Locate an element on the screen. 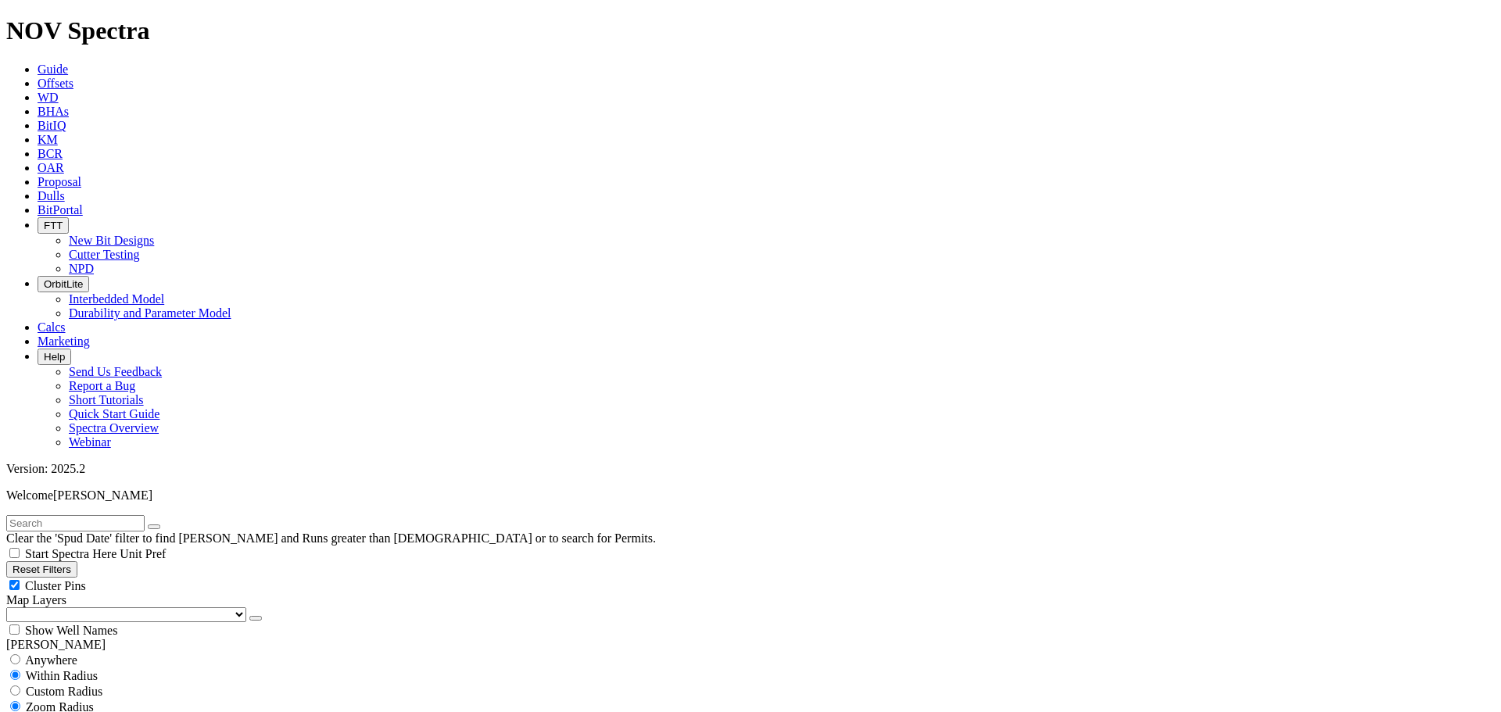 The image size is (1501, 712). button: Reset Filters is located at coordinates (41, 569).